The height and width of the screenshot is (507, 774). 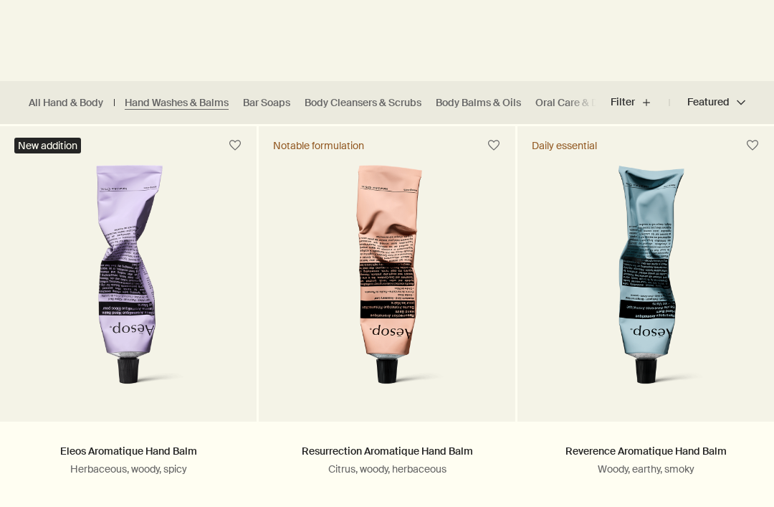 I want to click on div: Daily essential, so click(x=564, y=146).